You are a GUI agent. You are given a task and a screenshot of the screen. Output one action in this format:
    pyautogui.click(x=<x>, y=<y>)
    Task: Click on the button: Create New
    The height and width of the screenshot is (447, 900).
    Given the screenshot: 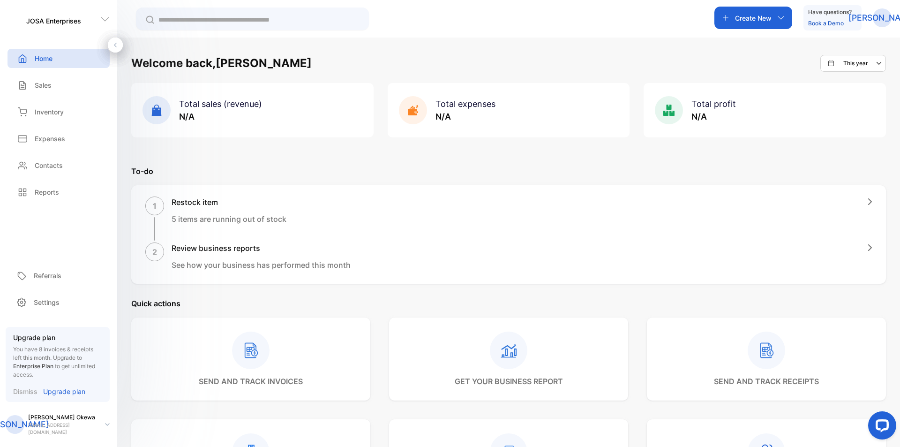 What is the action you would take?
    pyautogui.click(x=754, y=18)
    